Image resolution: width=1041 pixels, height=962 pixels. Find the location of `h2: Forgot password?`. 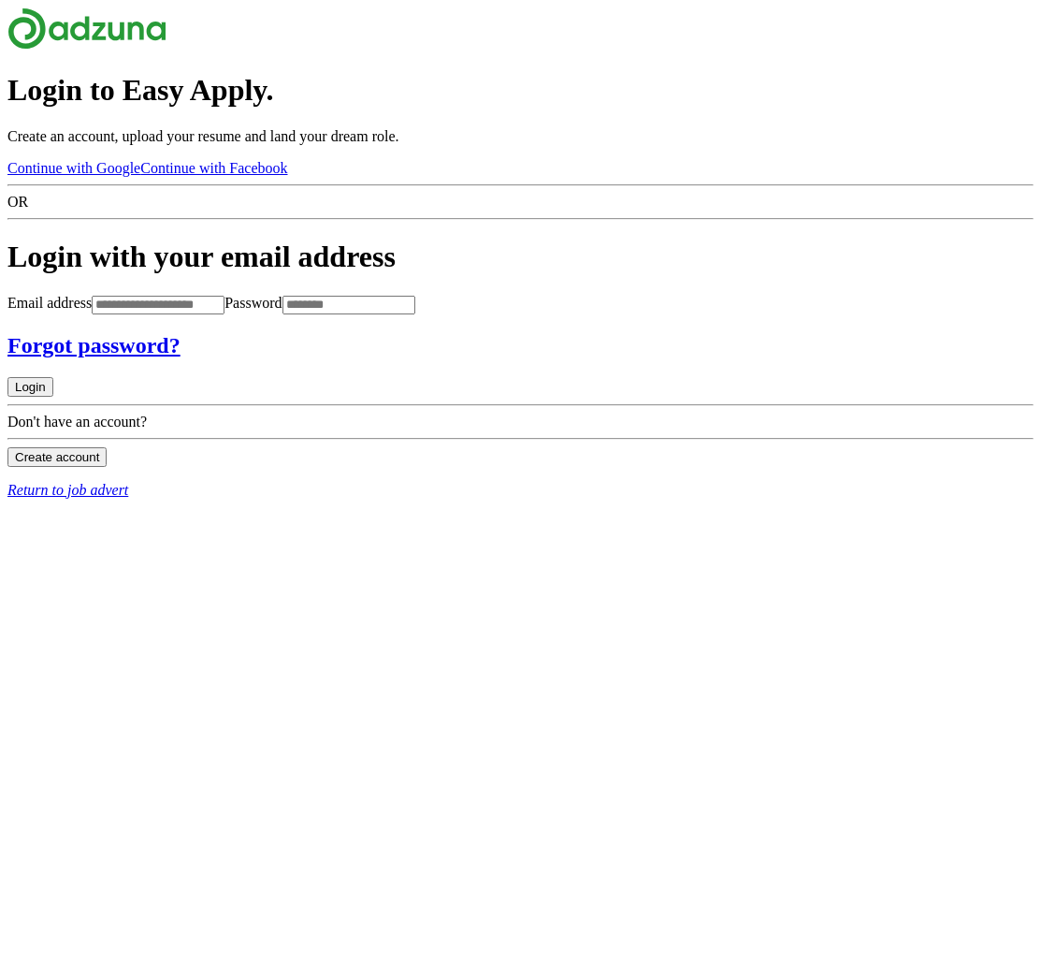

h2: Forgot password? is located at coordinates (520, 345).